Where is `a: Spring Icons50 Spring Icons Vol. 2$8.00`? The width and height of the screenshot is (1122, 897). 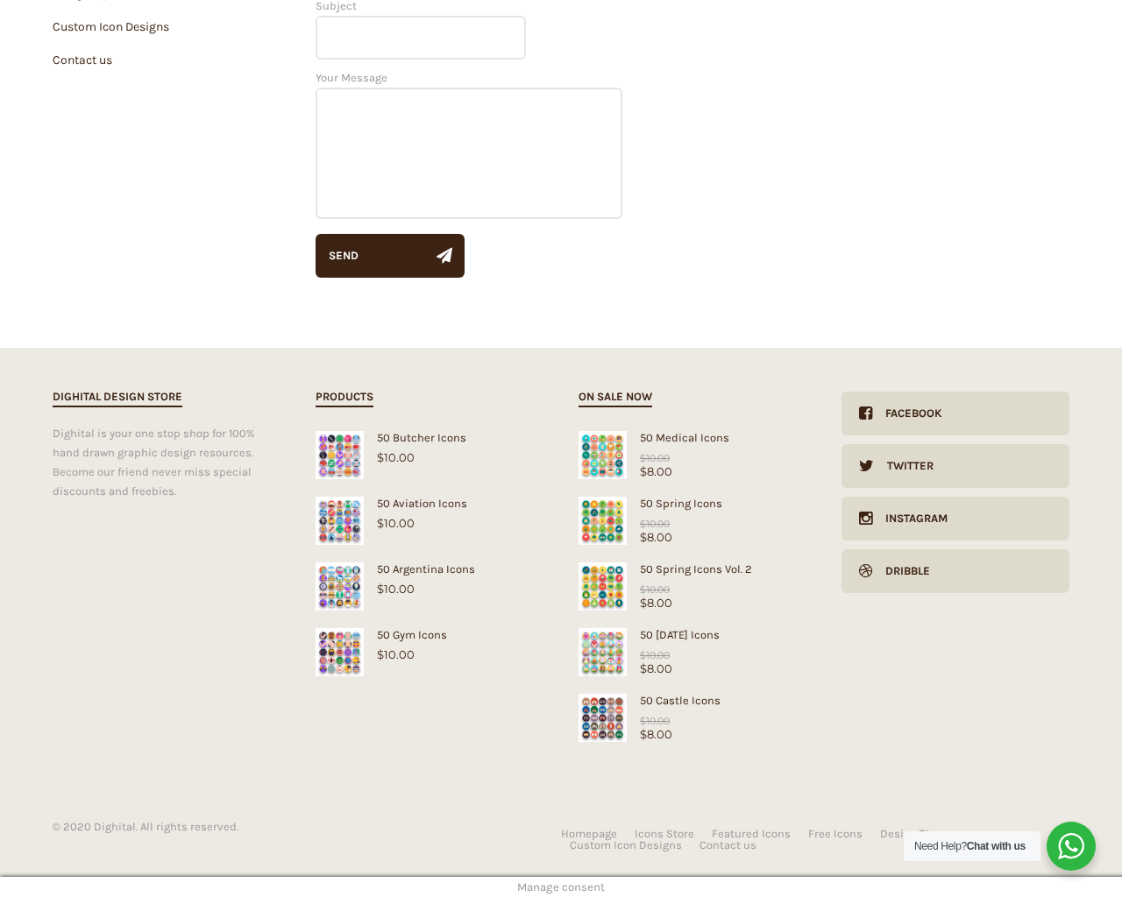 a: Spring Icons50 Spring Icons Vol. 2$8.00 is located at coordinates (692, 586).